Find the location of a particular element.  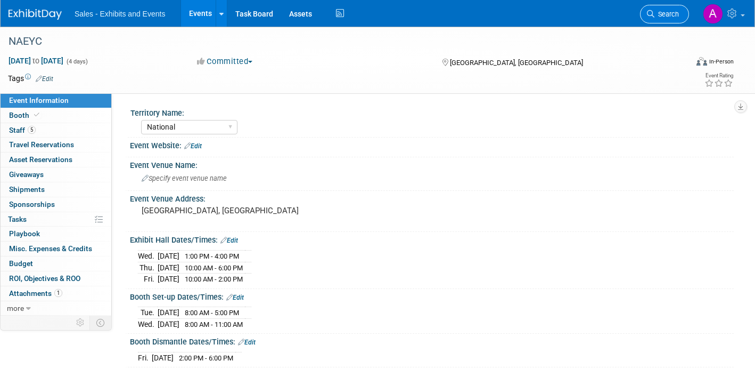

a: Budget is located at coordinates (56, 263).